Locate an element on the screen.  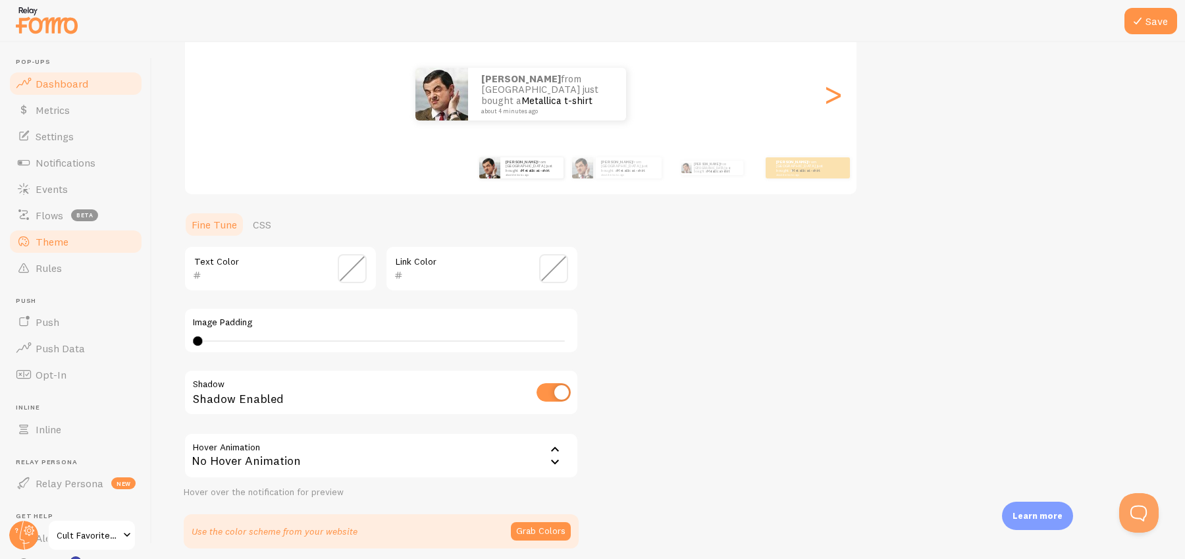
span: Metrics is located at coordinates (53, 110).